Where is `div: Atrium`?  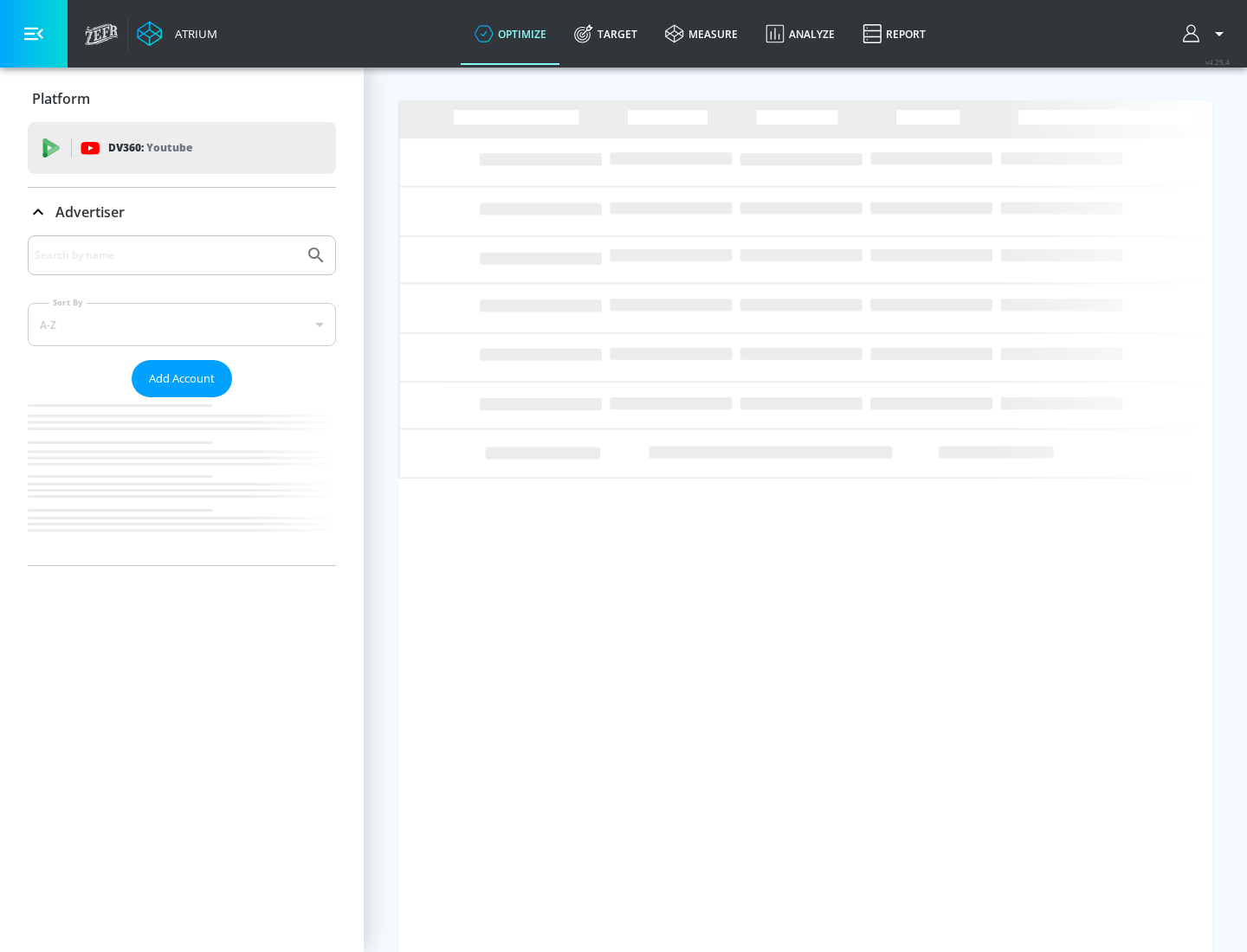
div: Atrium is located at coordinates (192, 33).